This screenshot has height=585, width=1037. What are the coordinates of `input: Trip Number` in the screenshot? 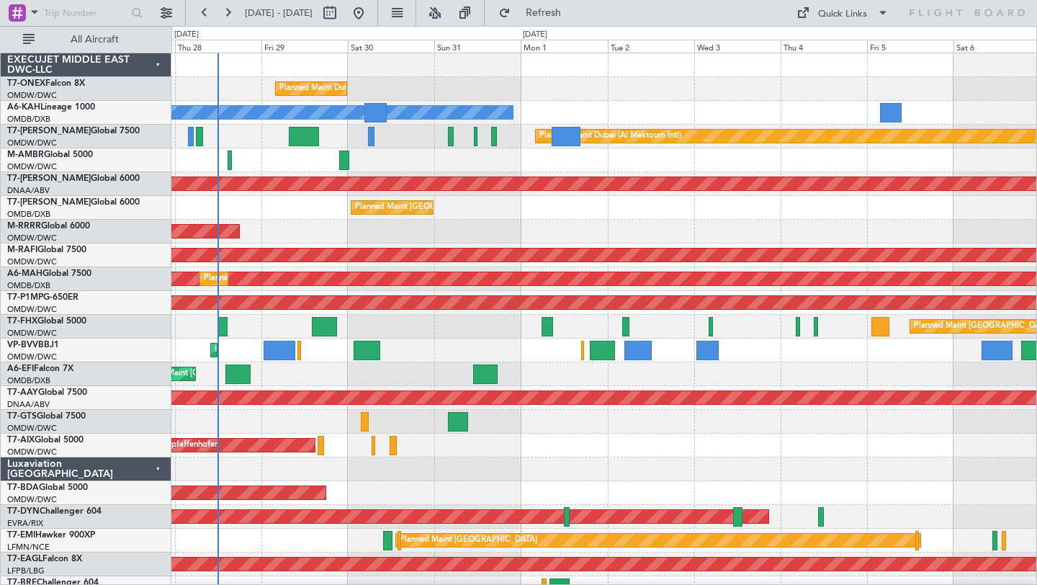 It's located at (85, 13).